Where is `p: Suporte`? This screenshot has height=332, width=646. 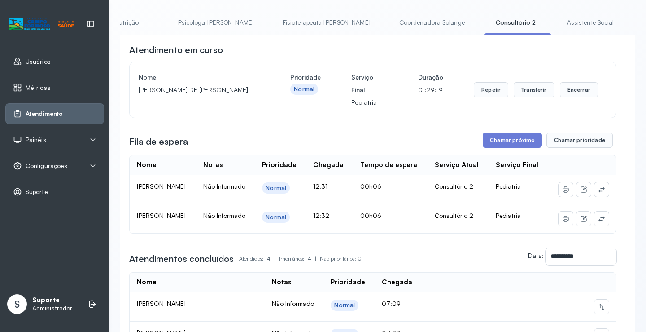
p: Suporte is located at coordinates (52, 300).